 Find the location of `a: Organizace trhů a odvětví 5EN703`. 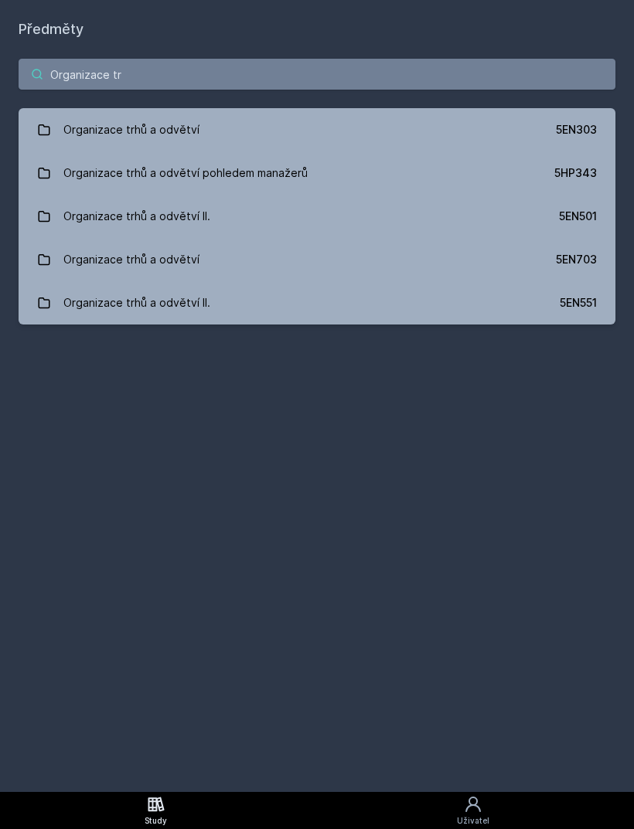

a: Organizace trhů a odvětví 5EN703 is located at coordinates (317, 260).